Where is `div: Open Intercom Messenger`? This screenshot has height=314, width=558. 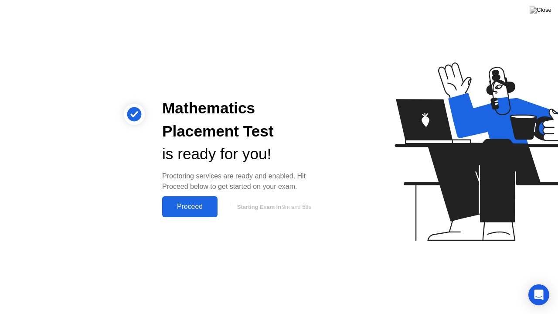
div: Open Intercom Messenger is located at coordinates (538, 294).